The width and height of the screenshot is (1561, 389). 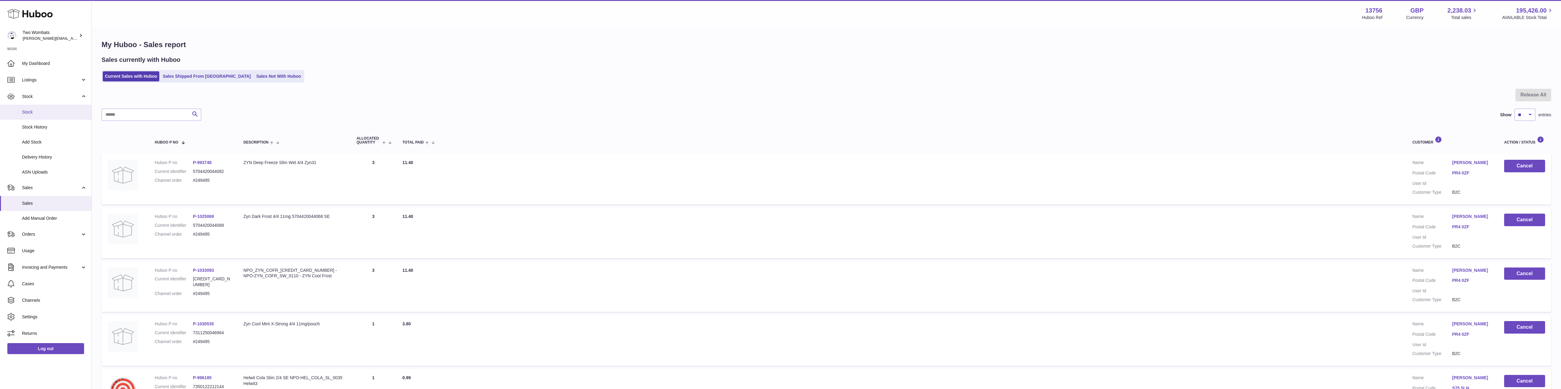 What do you see at coordinates (54, 250) in the screenshot?
I see `span: Usage` at bounding box center [54, 250].